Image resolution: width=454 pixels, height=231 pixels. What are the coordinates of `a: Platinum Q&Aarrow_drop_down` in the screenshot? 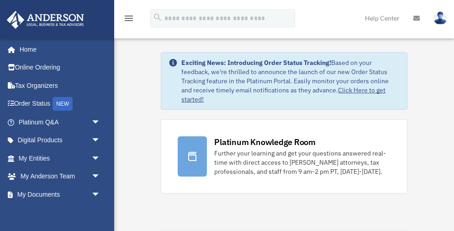 It's located at (60, 122).